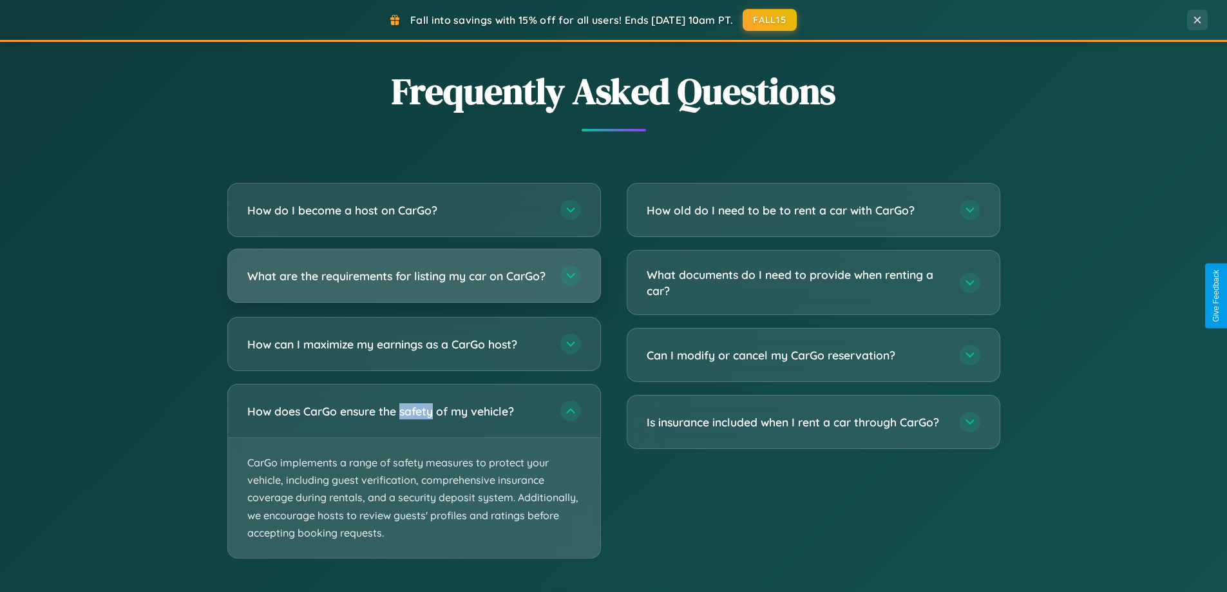 The width and height of the screenshot is (1227, 592). What do you see at coordinates (770, 20) in the screenshot?
I see `button: FALL15` at bounding box center [770, 20].